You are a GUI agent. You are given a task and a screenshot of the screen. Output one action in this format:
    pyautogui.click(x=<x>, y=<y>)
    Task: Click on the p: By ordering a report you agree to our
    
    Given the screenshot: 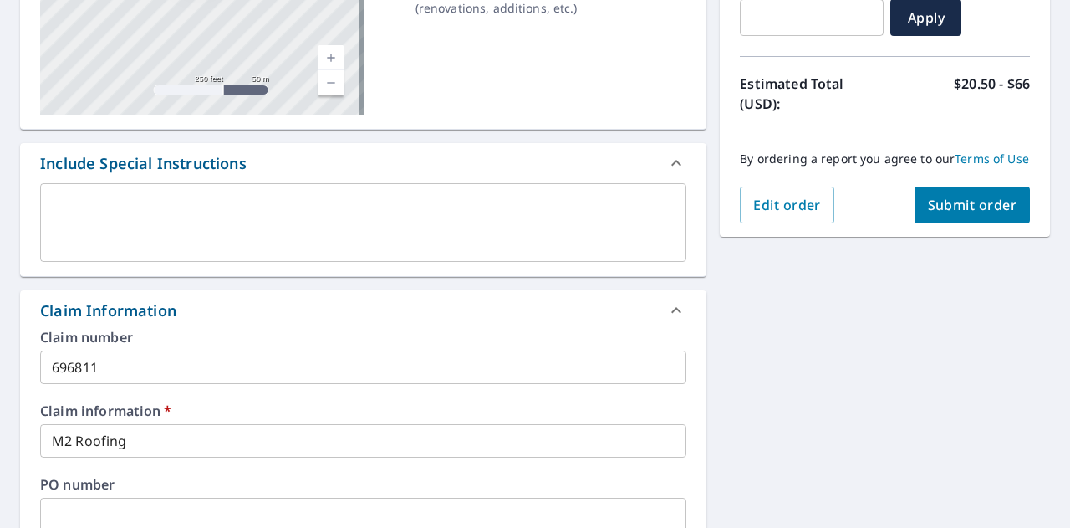 What is the action you would take?
    pyautogui.click(x=885, y=159)
    